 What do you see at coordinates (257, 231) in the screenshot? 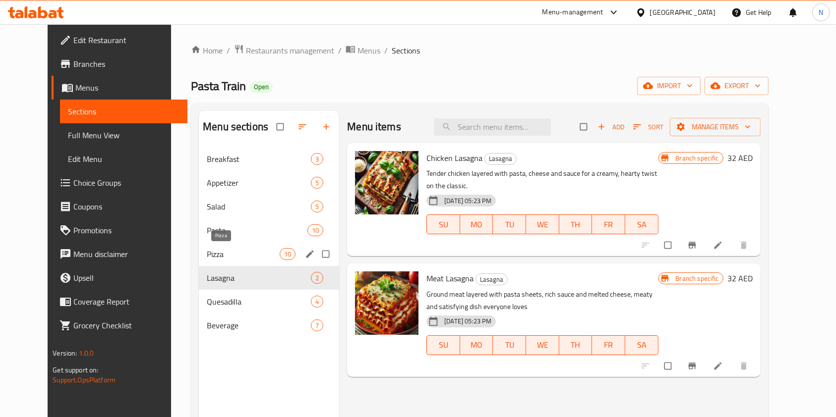
I see `div: Pasta` at bounding box center [257, 231].